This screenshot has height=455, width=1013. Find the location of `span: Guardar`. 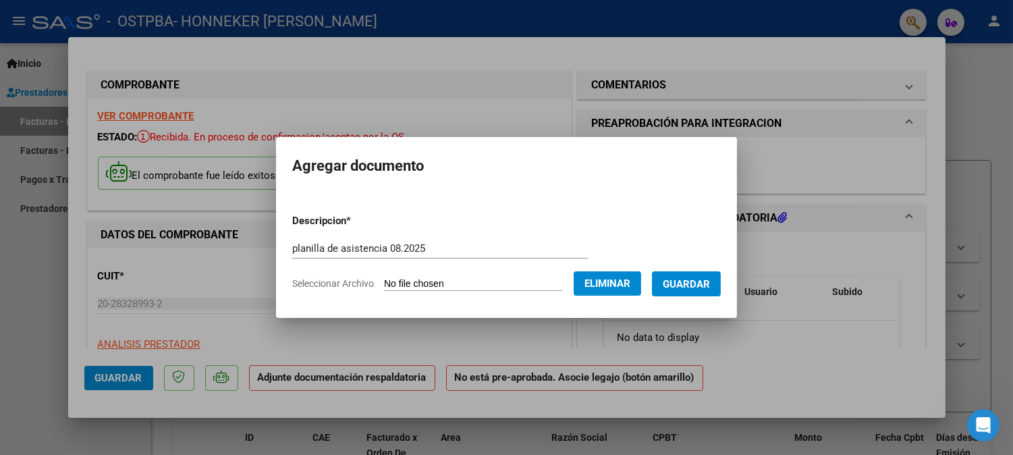

span: Guardar is located at coordinates (686, 284).